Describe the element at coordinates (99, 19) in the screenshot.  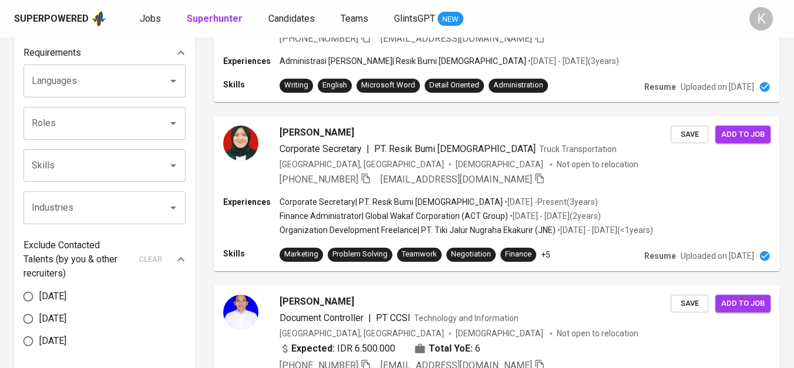
I see `img: app logo` at that location.